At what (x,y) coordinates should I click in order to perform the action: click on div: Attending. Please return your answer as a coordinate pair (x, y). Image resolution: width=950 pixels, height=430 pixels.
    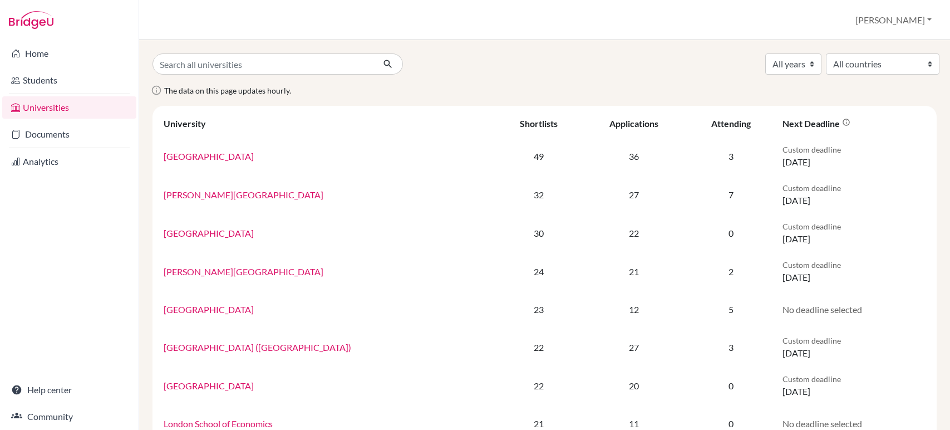
    Looking at the image, I should click on (731, 123).